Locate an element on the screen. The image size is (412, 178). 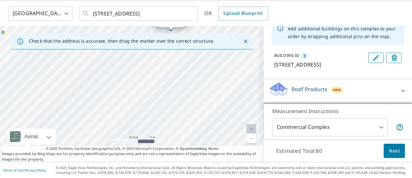
div: Add additional buildings on this complex to your order by dropping additional pins on the map. is located at coordinates (344, 33).